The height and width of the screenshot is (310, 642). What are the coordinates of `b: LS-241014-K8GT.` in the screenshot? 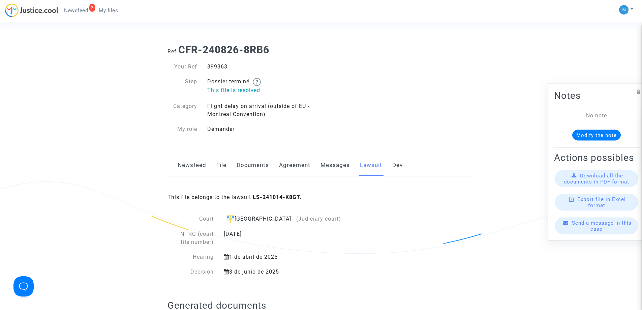 It's located at (277, 197).